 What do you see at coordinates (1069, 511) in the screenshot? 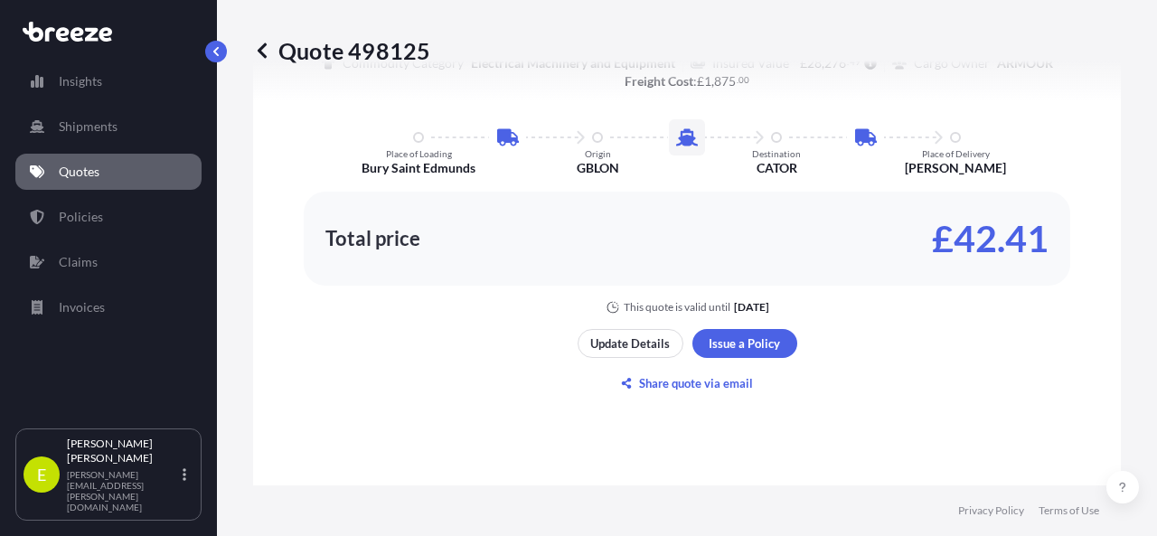
I see `p: Terms of Use` at bounding box center [1069, 511].